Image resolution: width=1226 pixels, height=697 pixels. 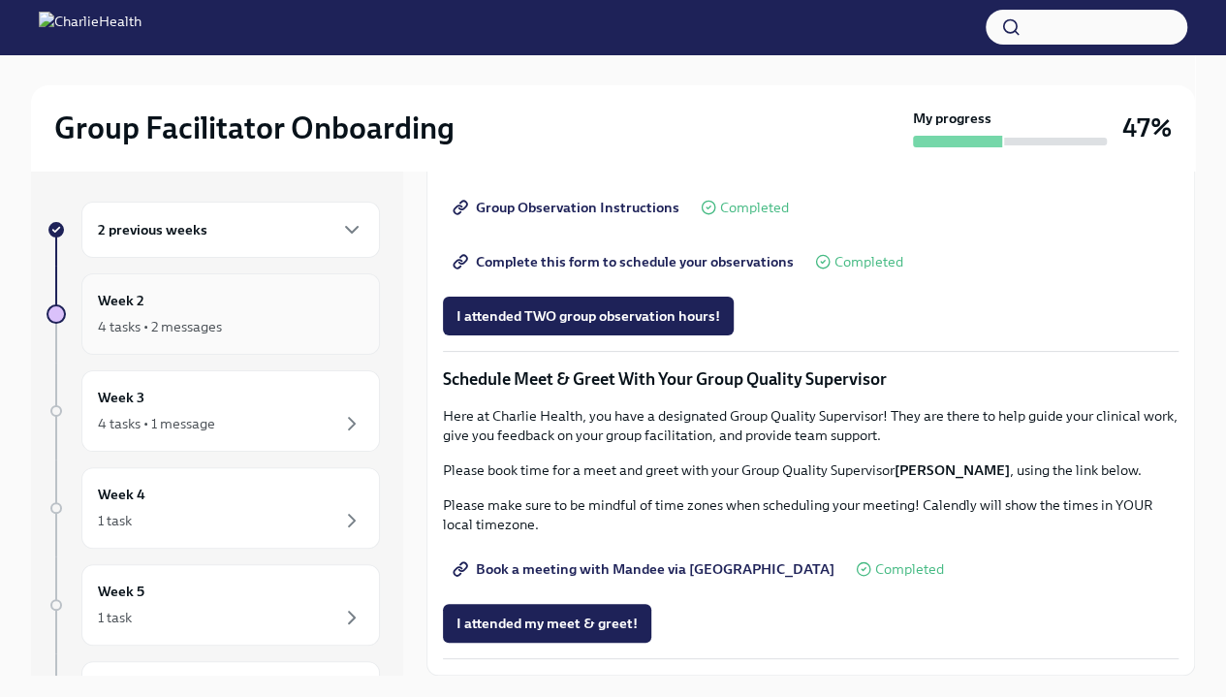 What do you see at coordinates (546, 623) in the screenshot?
I see `button: I attended my meet & greet!` at bounding box center [546, 623].